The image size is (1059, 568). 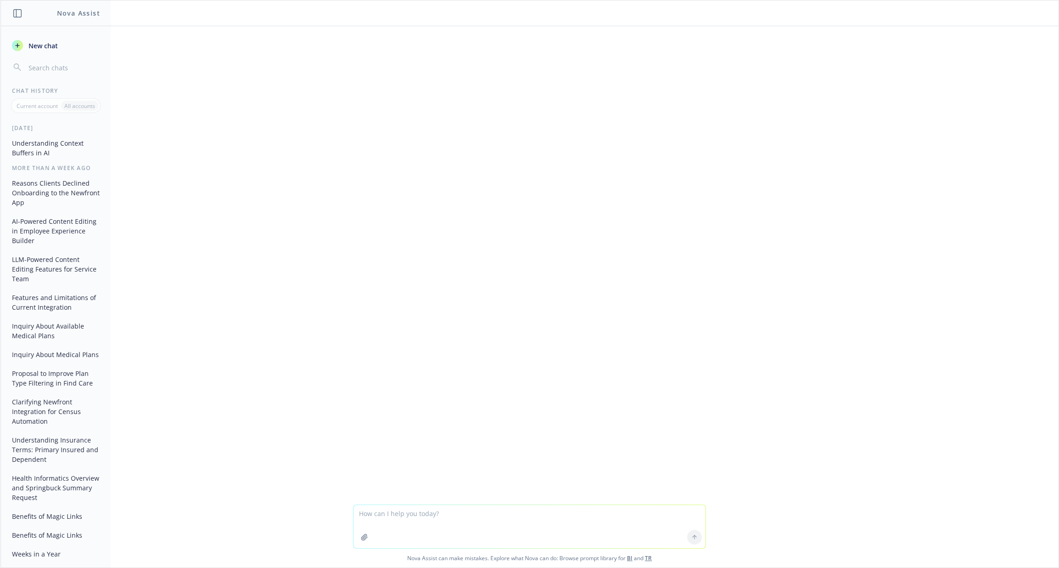 I want to click on button: Features and Limitations of Current Integration, so click(x=56, y=302).